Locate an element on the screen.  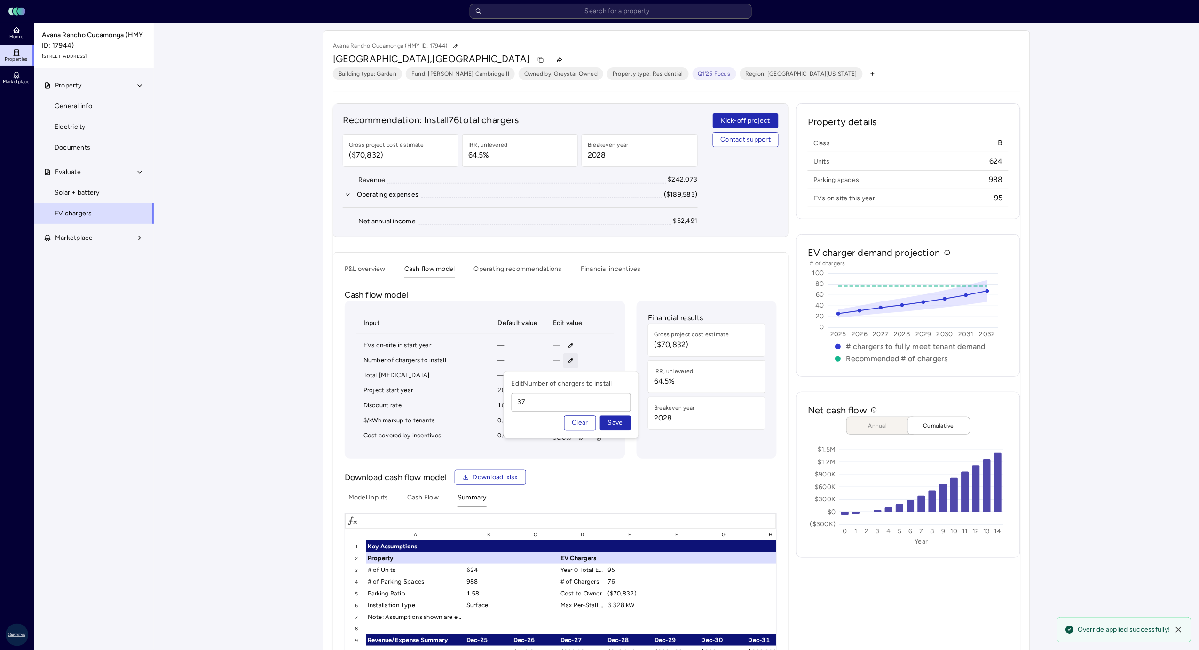
span: Edit Number of chargers to install is located at coordinates (562, 384).